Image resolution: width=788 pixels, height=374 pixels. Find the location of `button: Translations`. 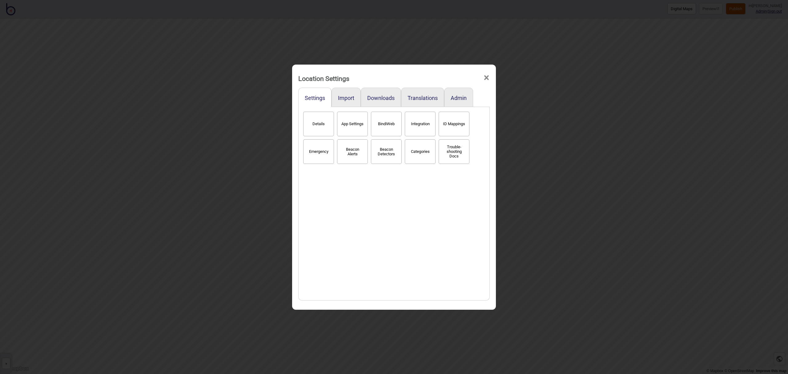

button: Translations is located at coordinates (422, 98).